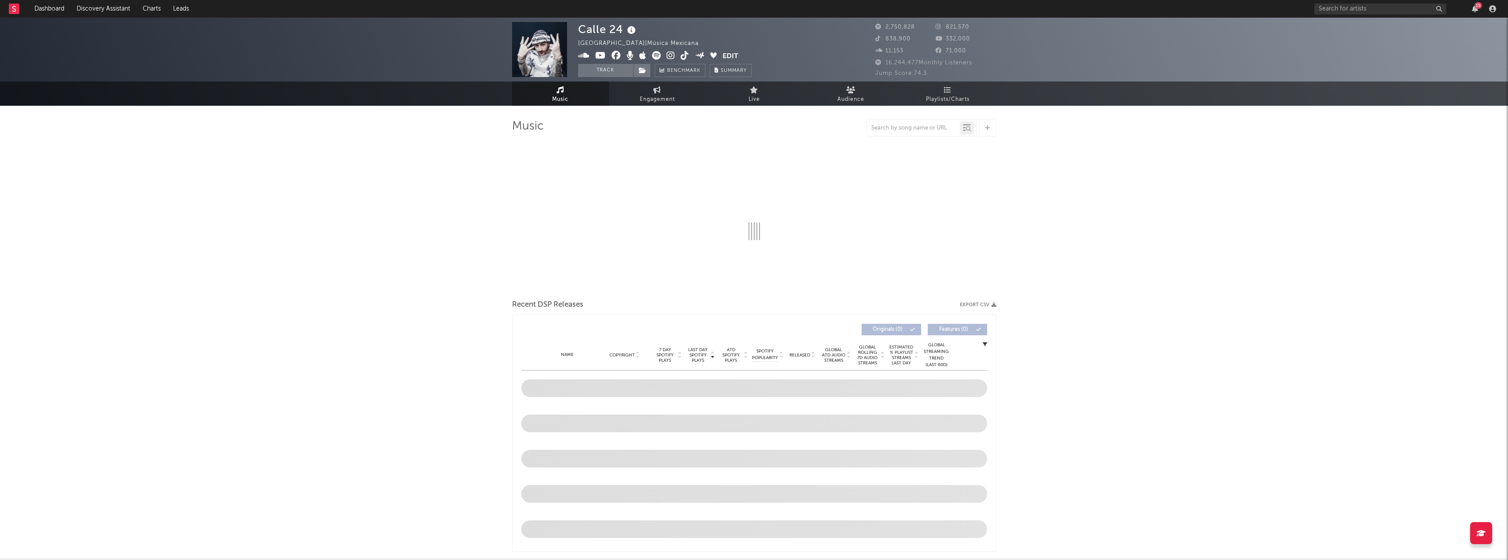 This screenshot has width=1508, height=560. What do you see at coordinates (605, 70) in the screenshot?
I see `button: Track` at bounding box center [605, 70].